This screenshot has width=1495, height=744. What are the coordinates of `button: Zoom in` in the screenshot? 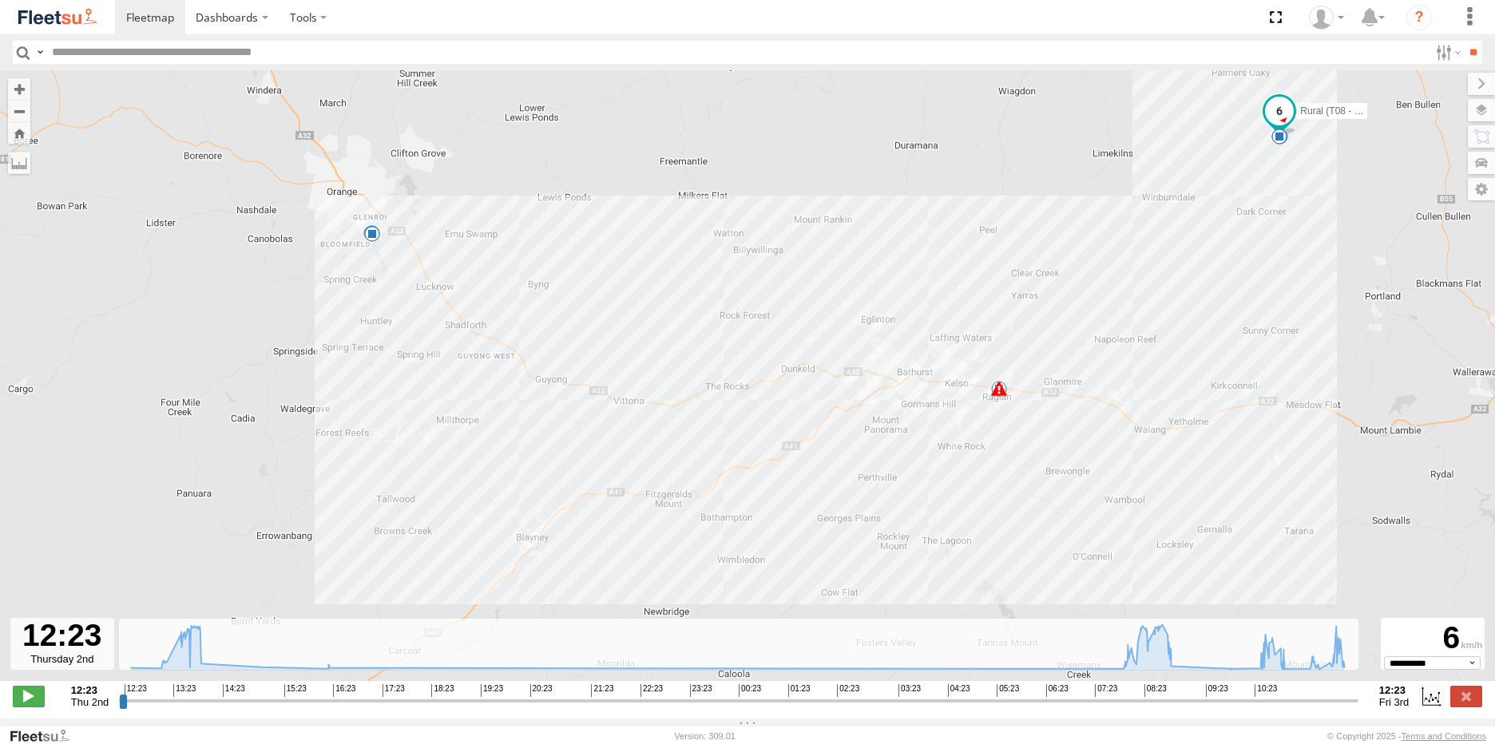 It's located at (19, 89).